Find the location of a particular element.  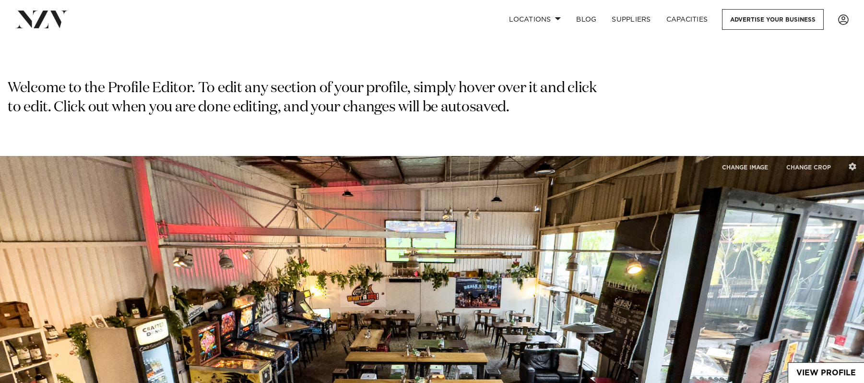

button: CHANGE CROP is located at coordinates (808, 167).